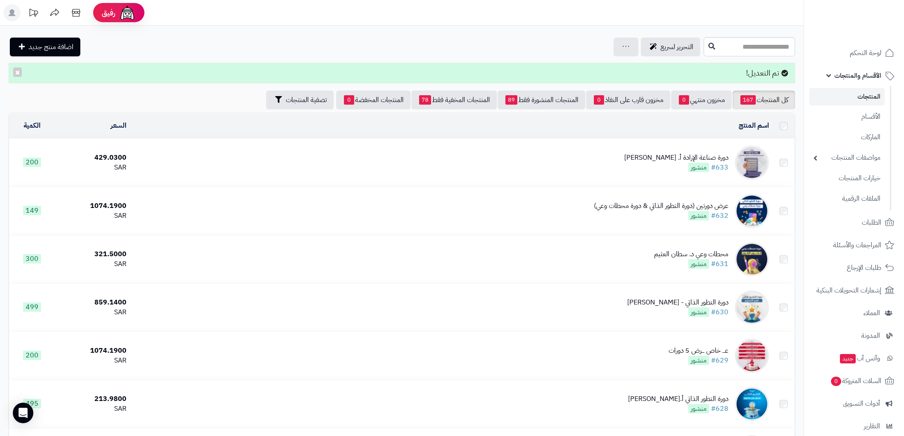 The height and width of the screenshot is (436, 904). What do you see at coordinates (118, 126) in the screenshot?
I see `a: السعر` at bounding box center [118, 126].